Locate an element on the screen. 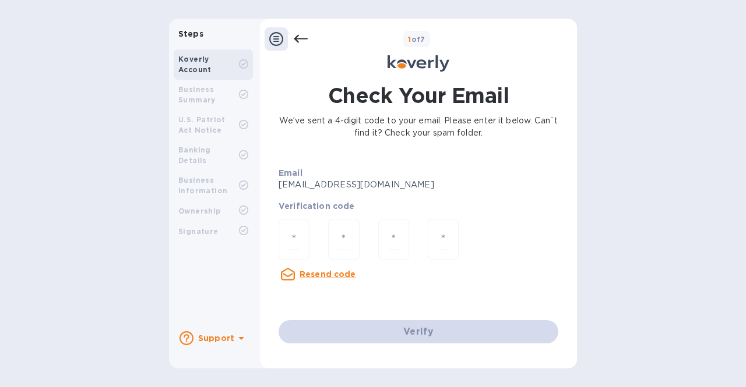 The image size is (746, 387). b: Banking Details is located at coordinates (195, 155).